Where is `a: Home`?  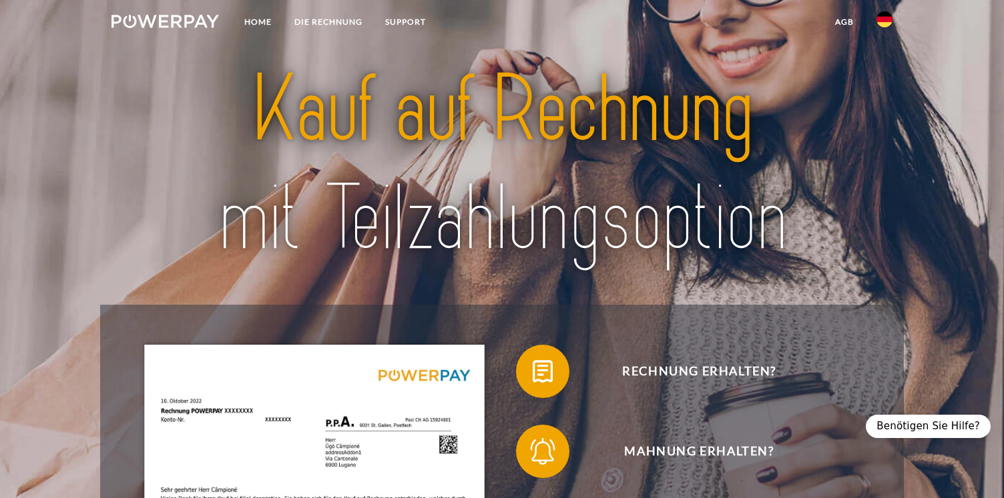 a: Home is located at coordinates (258, 22).